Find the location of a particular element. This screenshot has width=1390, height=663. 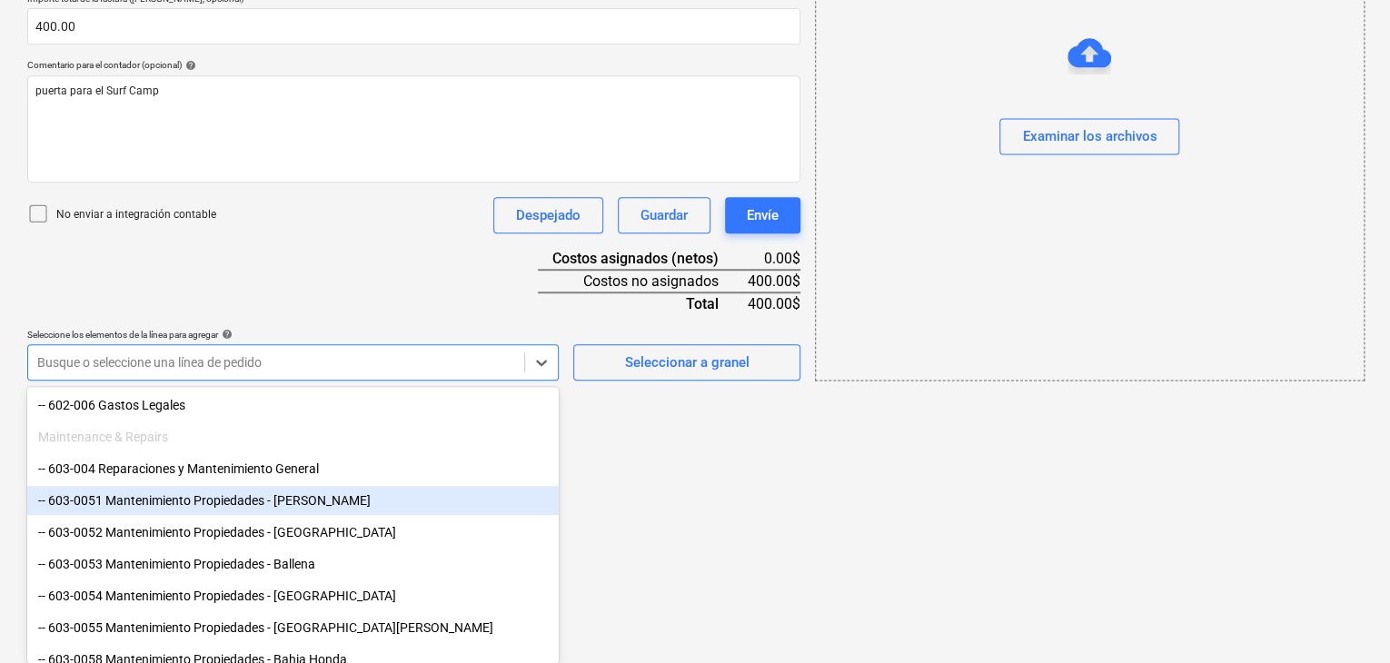

div: -- 603-004 Reparaciones y Mantenimiento General is located at coordinates (292, 469).